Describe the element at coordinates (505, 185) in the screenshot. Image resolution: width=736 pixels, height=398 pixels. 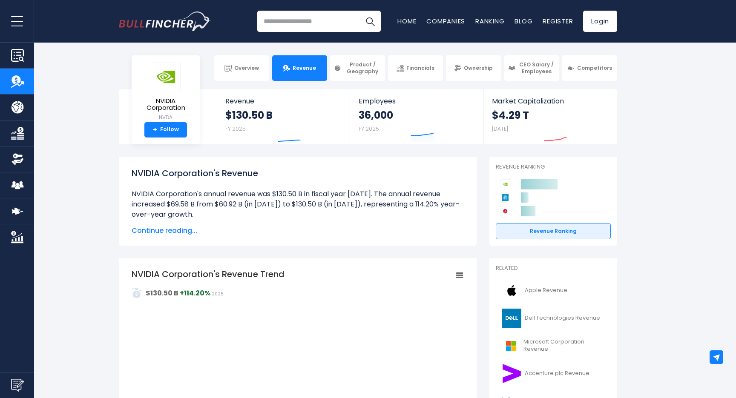
I see `img: NVIDIA Corporation competitors logo` at that location.